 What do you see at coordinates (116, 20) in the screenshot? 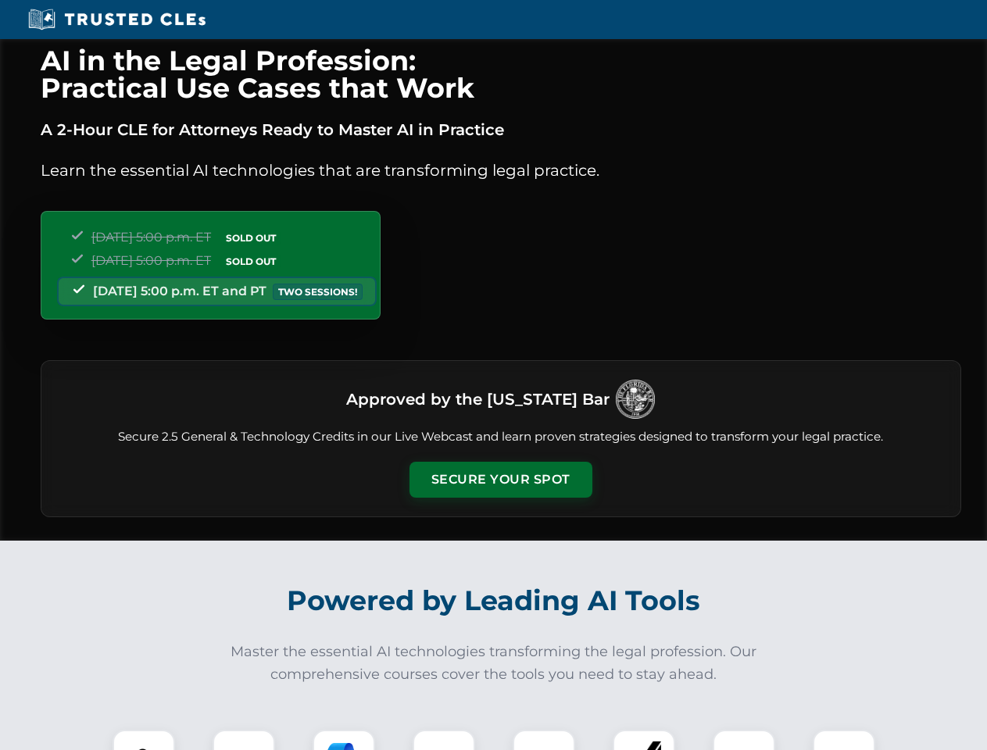
I see `img: Trusted CLEs` at bounding box center [116, 20].